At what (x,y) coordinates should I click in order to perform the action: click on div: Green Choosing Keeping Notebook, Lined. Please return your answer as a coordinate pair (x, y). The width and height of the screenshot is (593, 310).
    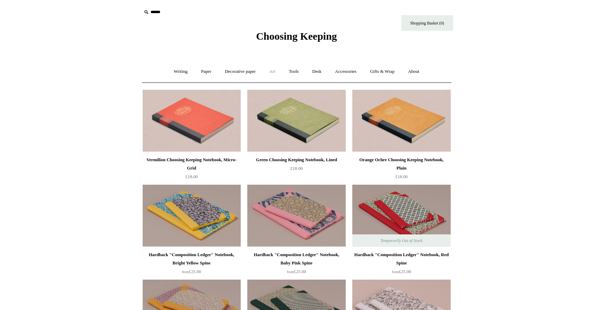
    Looking at the image, I should click on (296, 160).